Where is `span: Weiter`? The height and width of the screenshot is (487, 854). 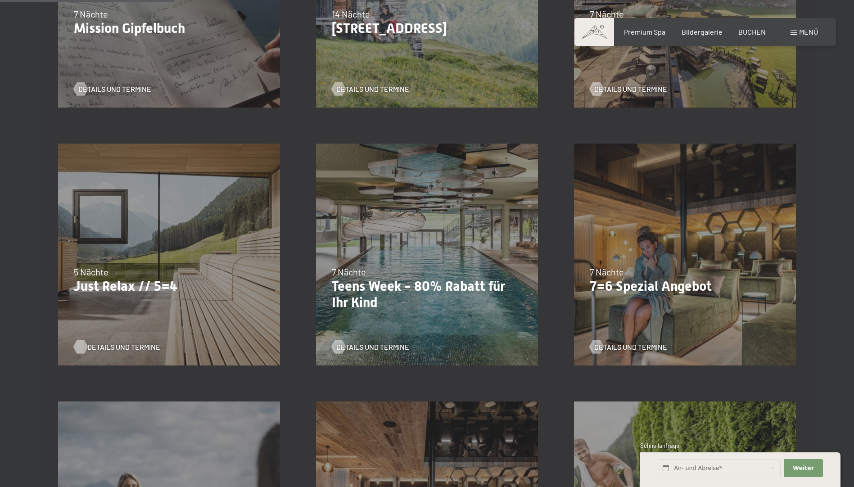
span: Weiter is located at coordinates (803, 468).